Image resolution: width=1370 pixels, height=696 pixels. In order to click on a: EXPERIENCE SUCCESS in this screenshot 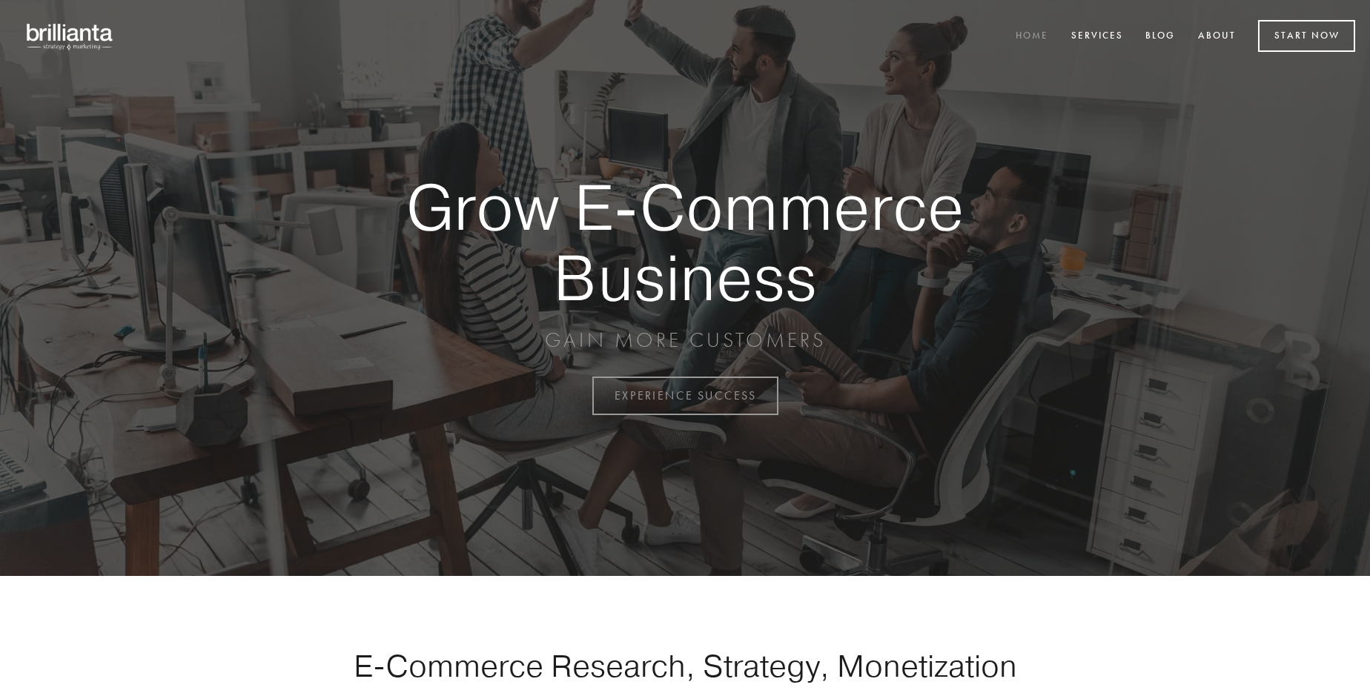, I will do `click(685, 396)`.